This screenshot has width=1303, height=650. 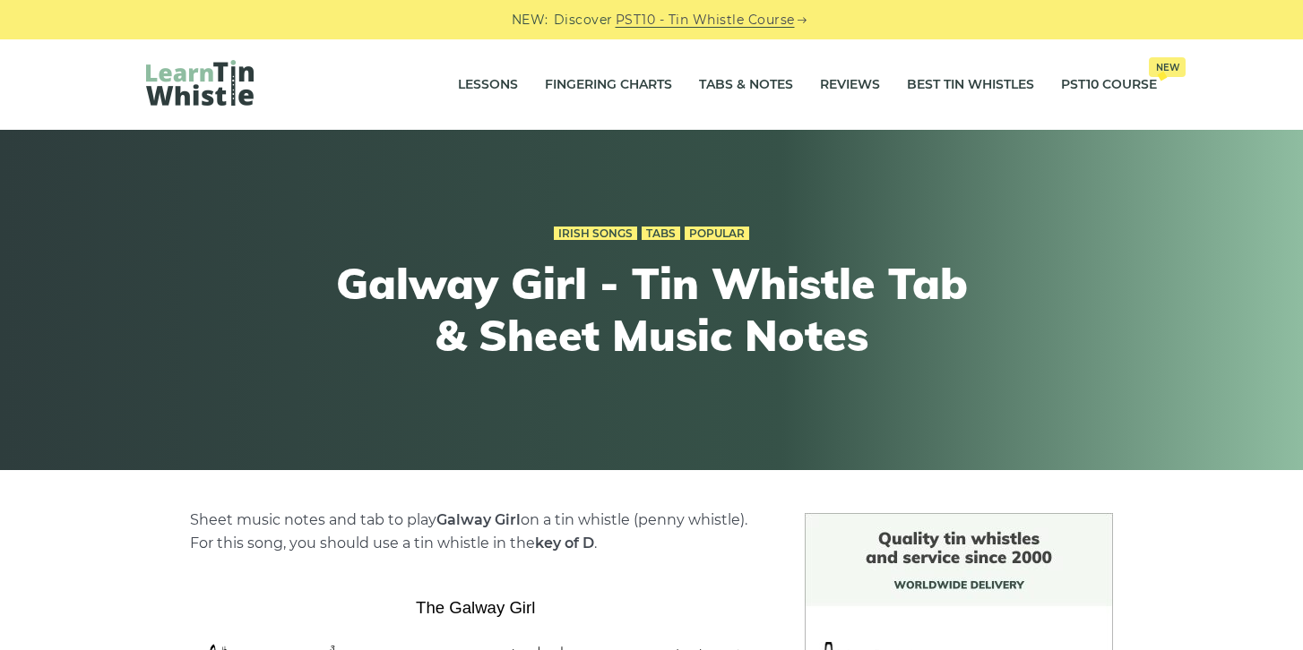 What do you see at coordinates (970, 85) in the screenshot?
I see `a: Best Tin Whistles` at bounding box center [970, 85].